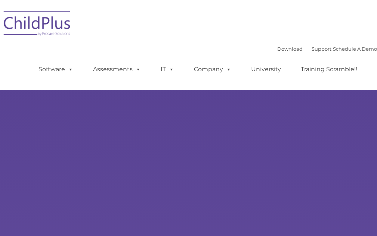 Image resolution: width=377 pixels, height=236 pixels. Describe the element at coordinates (266, 69) in the screenshot. I see `a: University` at that location.